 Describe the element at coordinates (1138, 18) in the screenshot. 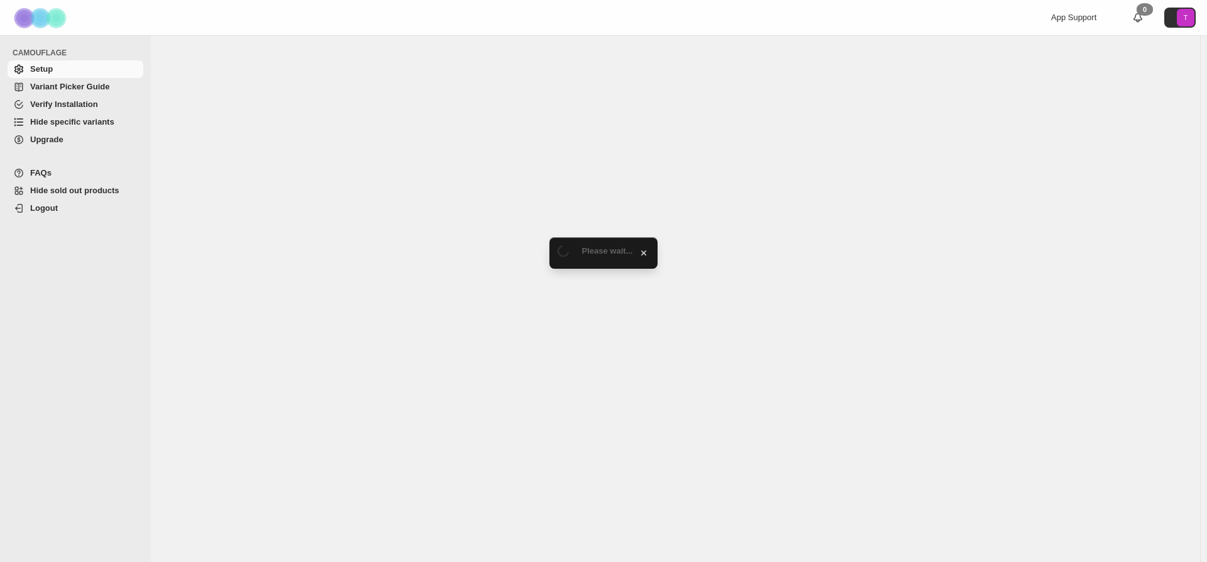

I see `a: 0` at that location.